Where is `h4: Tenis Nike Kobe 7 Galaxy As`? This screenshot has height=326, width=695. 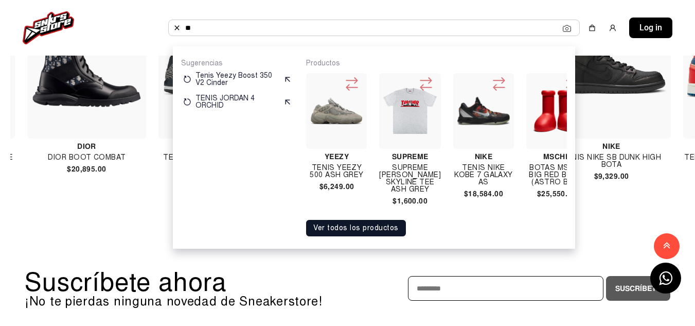
h4: Tenis Nike Kobe 7 Galaxy As is located at coordinates (484, 175).